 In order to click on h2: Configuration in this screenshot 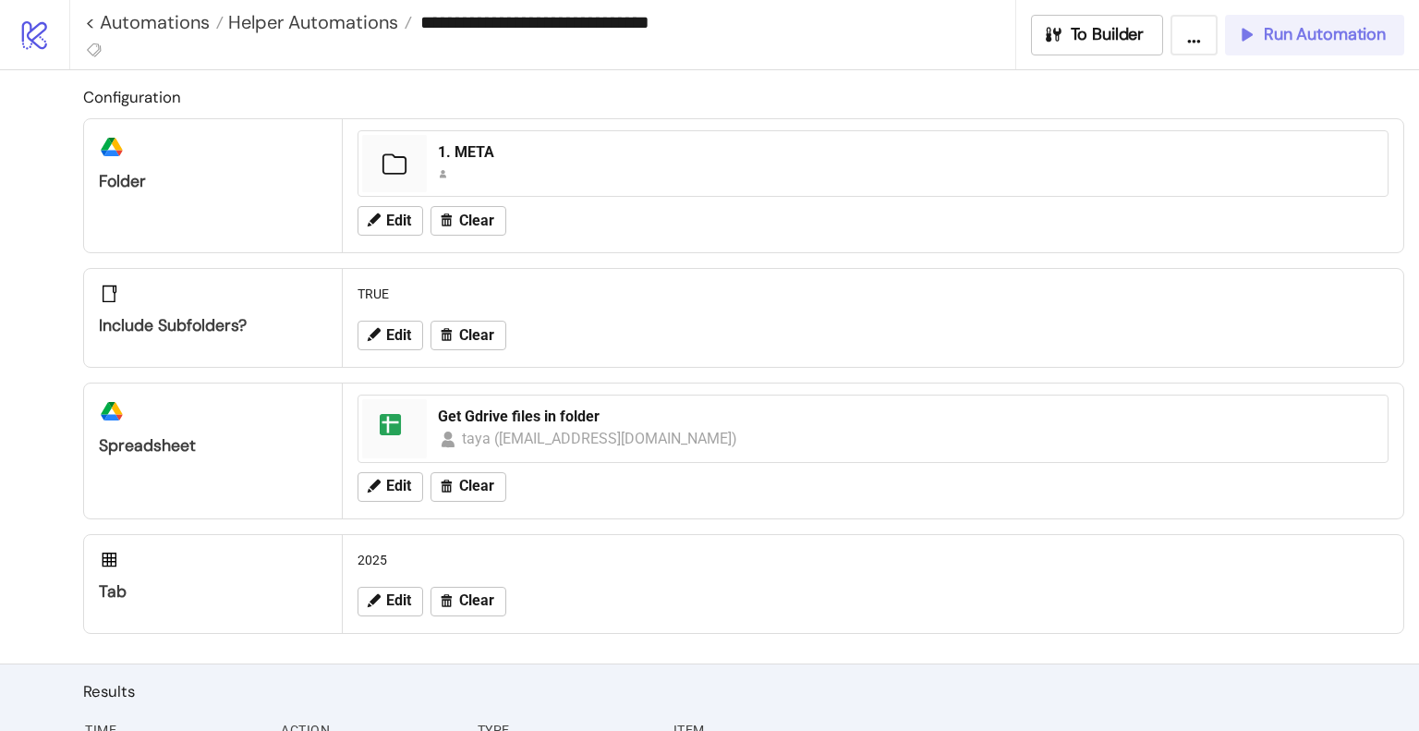, I will do `click(744, 97)`.